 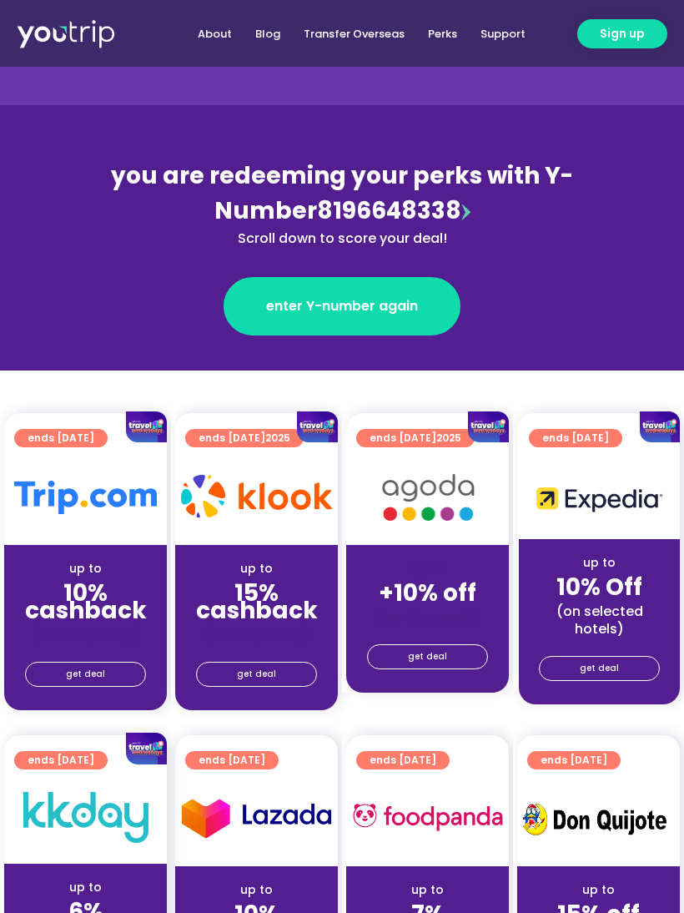 What do you see at coordinates (215, 33) in the screenshot?
I see `a: About` at bounding box center [215, 33].